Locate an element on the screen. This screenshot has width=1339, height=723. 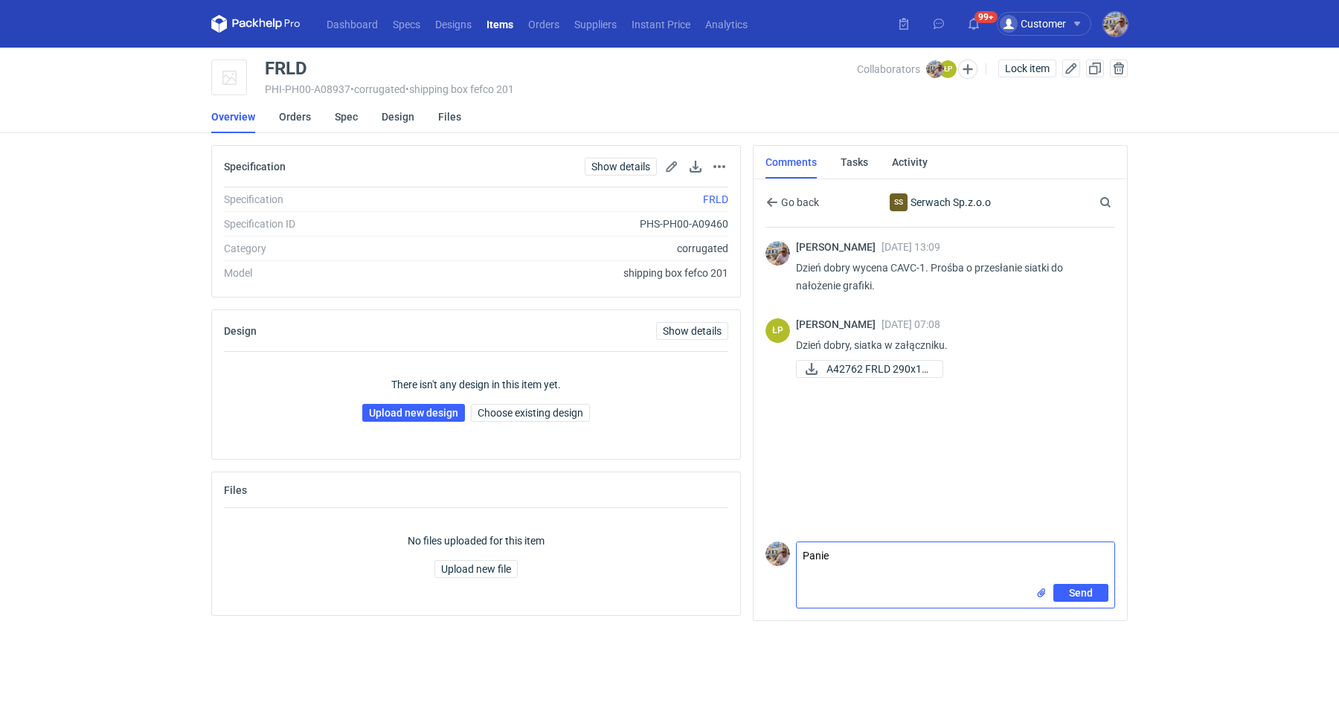
button: Lock item is located at coordinates (1027, 68).